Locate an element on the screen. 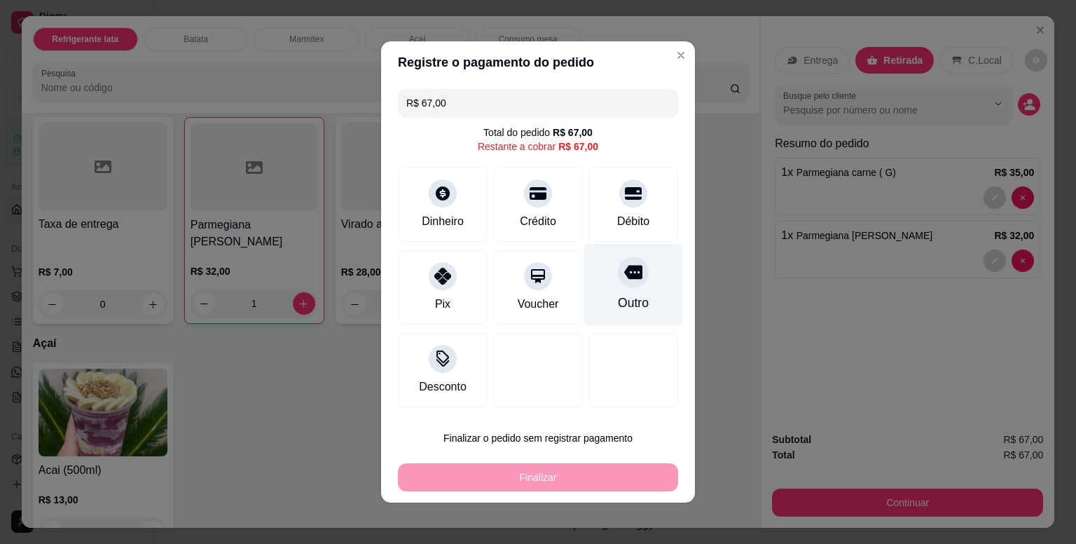 The height and width of the screenshot is (544, 1076). div: Crédito is located at coordinates (538, 221).